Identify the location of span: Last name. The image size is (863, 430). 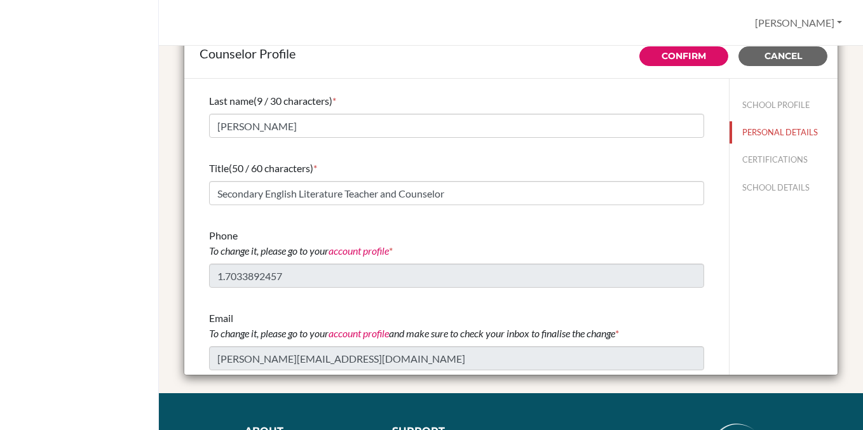
(231, 100).